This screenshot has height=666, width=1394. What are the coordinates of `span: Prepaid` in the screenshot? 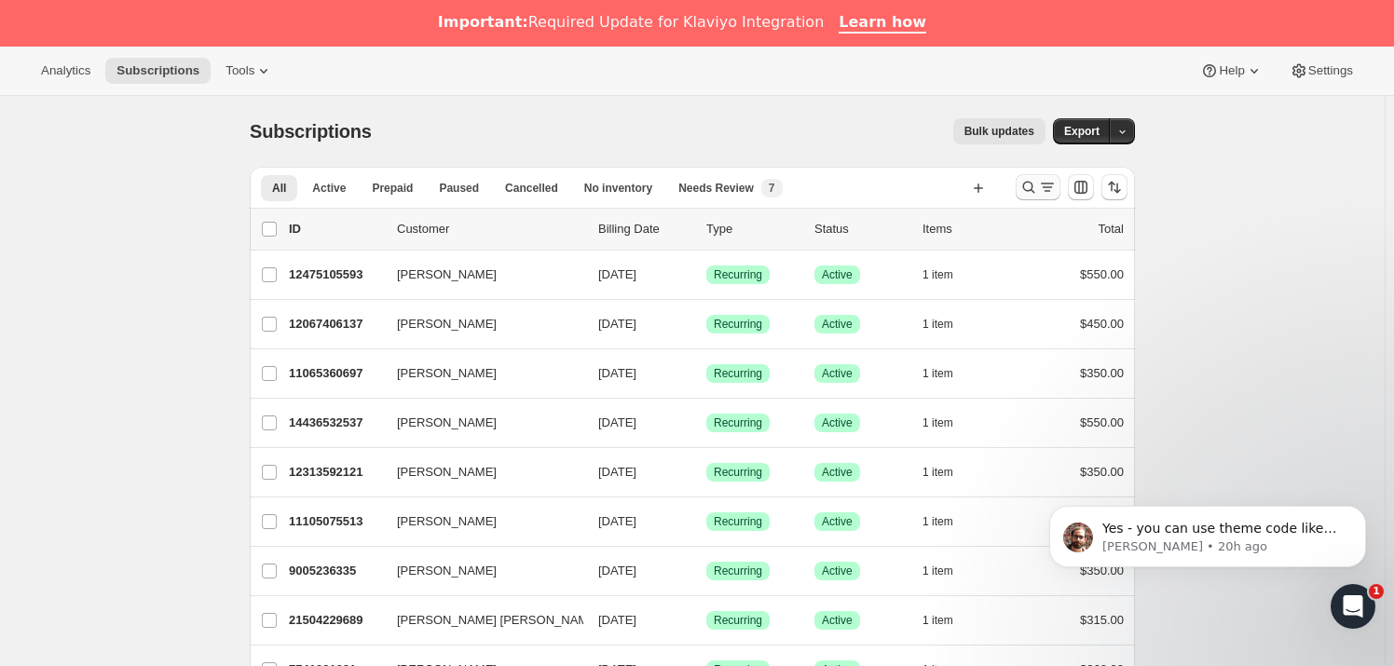 It's located at (392, 188).